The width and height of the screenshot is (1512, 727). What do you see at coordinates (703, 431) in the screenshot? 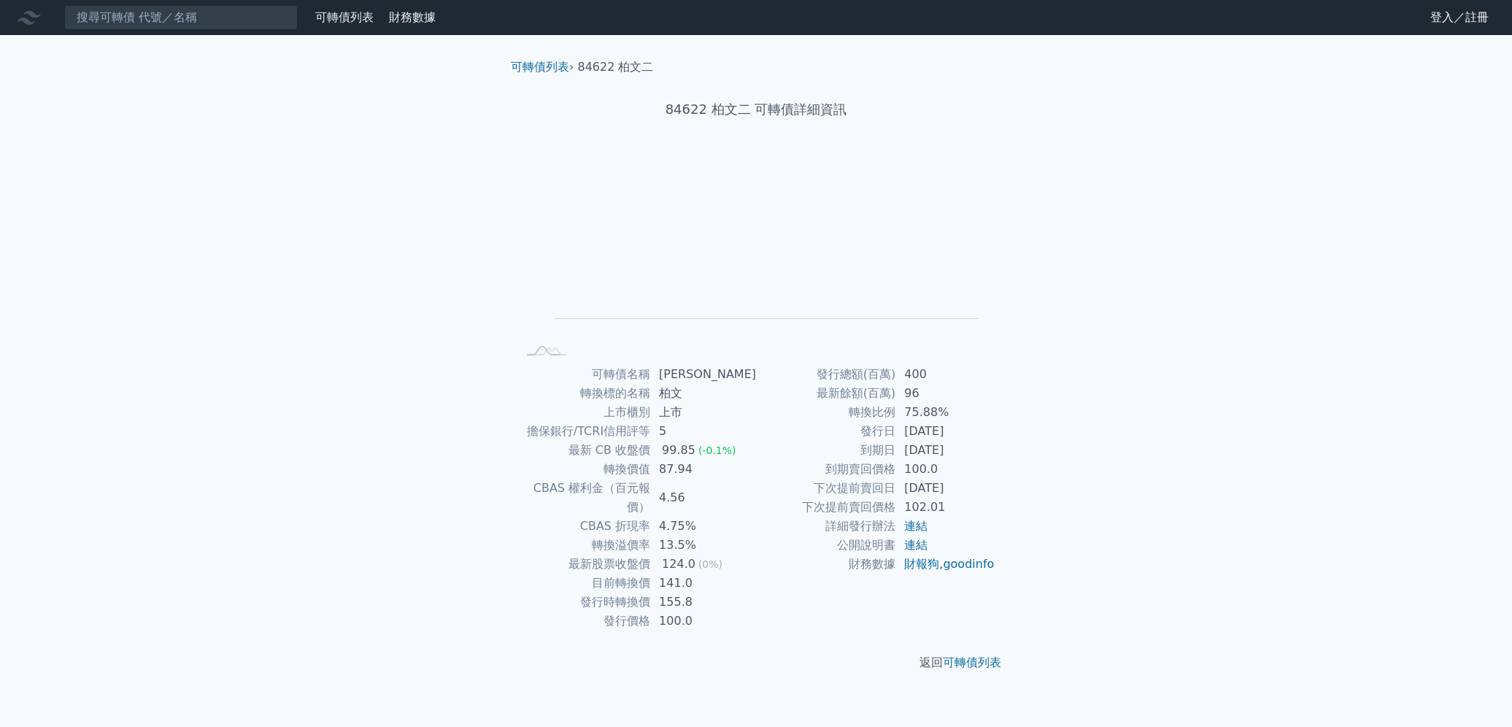
I see `td: 5` at bounding box center [703, 431].